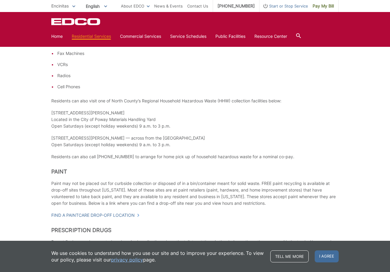 The height and width of the screenshot is (272, 390). Describe the element at coordinates (135, 6) in the screenshot. I see `a: About EDCO` at that location.